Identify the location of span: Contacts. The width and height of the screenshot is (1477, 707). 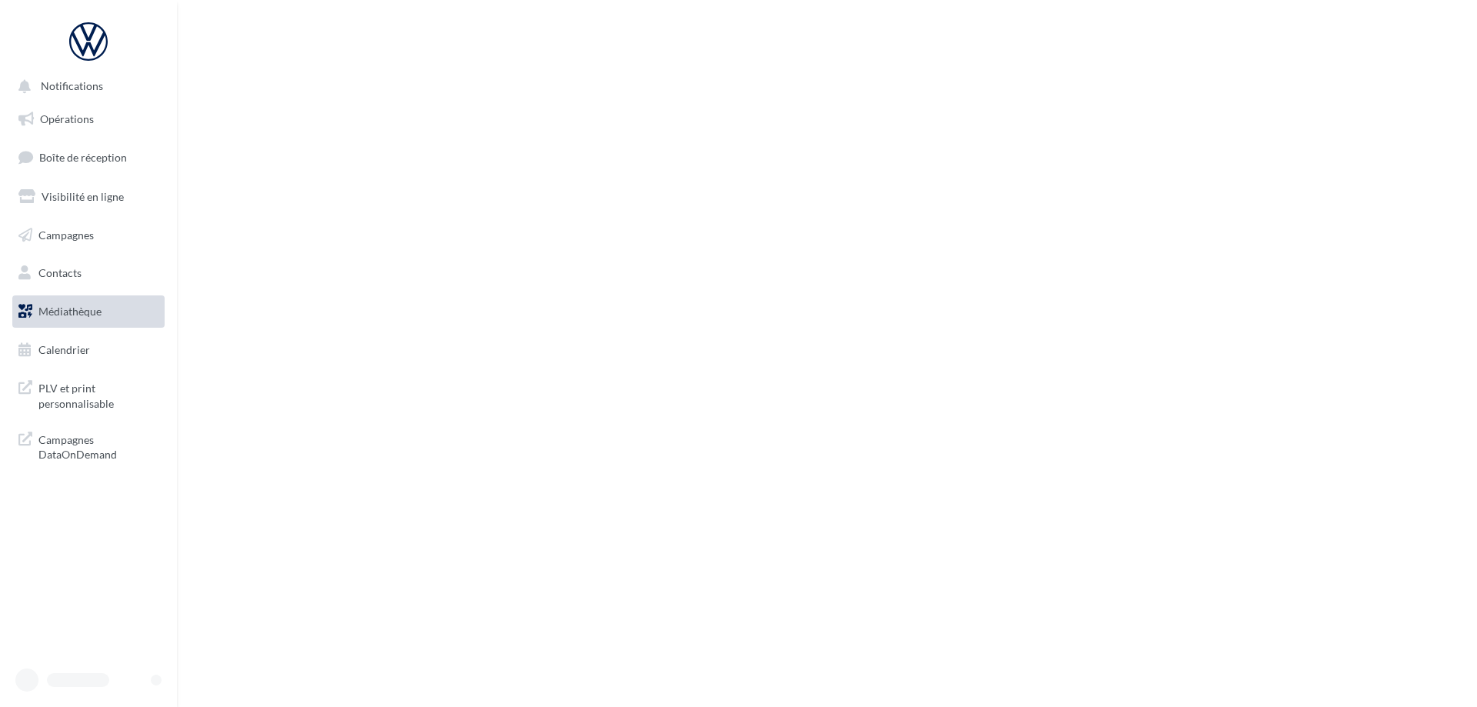
(60, 272).